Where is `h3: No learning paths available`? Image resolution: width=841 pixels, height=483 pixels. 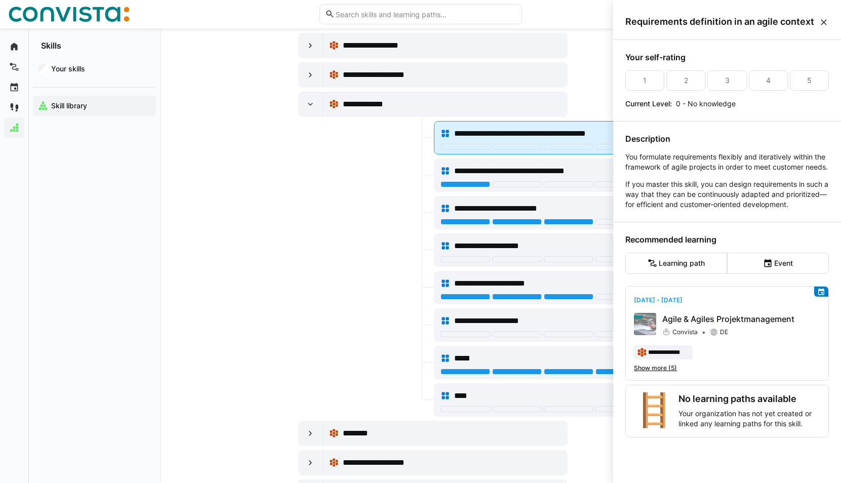
h3: No learning paths available is located at coordinates (749, 399).